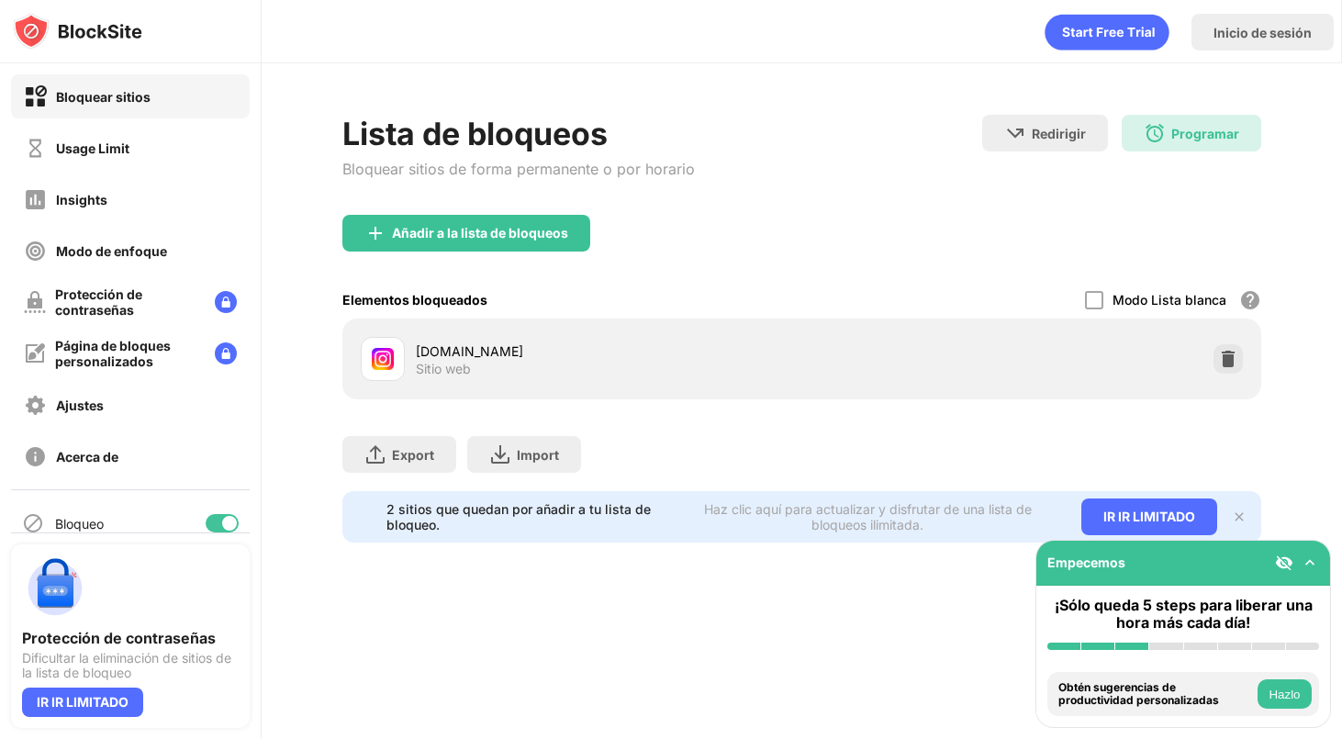  Describe the element at coordinates (1284, 563) in the screenshot. I see `img: eye-not-visible.svg` at that location.